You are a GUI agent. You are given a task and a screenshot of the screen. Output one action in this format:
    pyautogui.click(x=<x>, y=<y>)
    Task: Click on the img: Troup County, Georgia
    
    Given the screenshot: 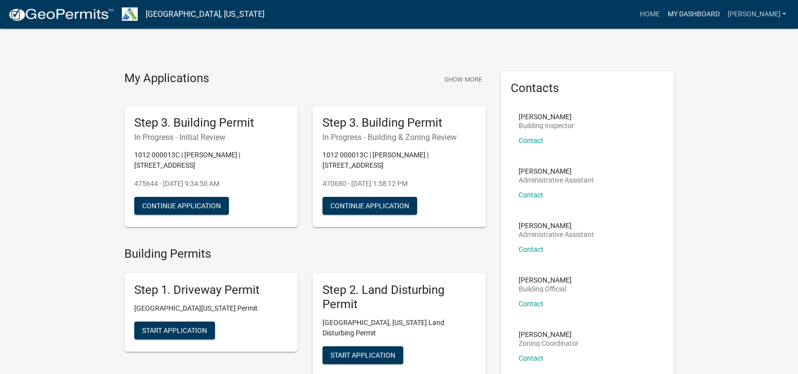 What is the action you would take?
    pyautogui.click(x=130, y=14)
    